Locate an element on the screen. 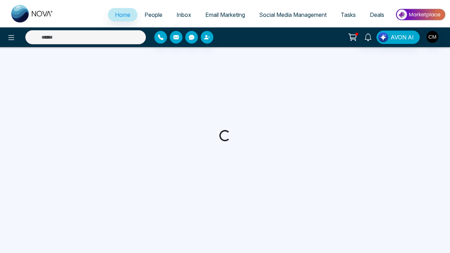 This screenshot has height=253, width=450. img: Lead Flow is located at coordinates (383, 37).